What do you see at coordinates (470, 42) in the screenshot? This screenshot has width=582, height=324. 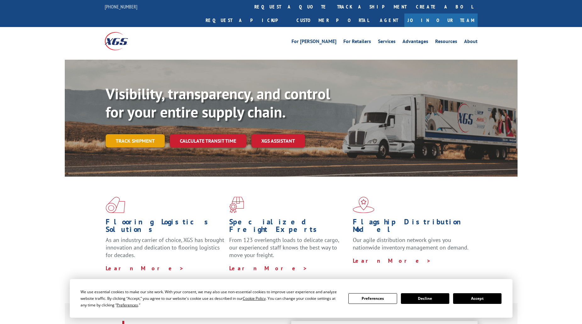 I see `a: About` at bounding box center [470, 42].